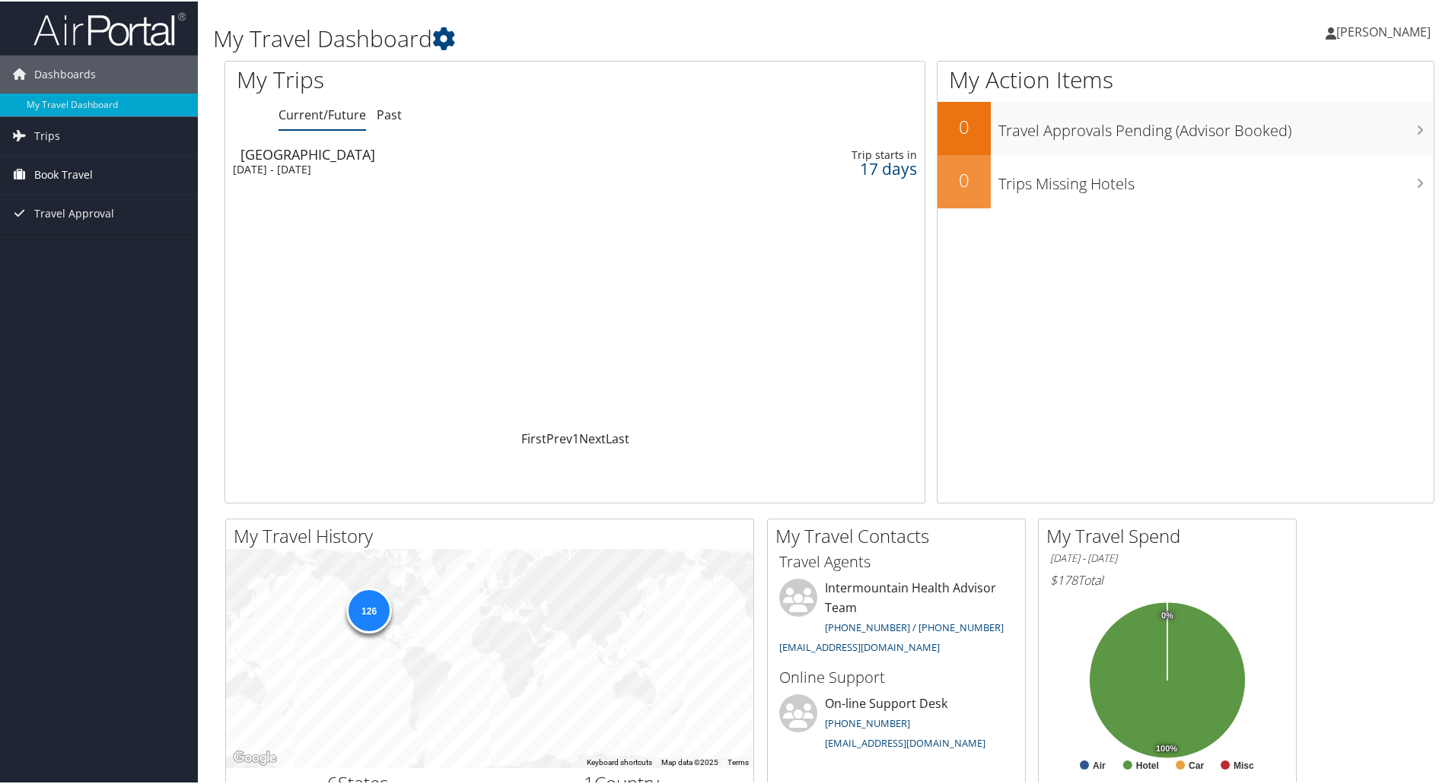  I want to click on h2: My Travel History, so click(493, 535).